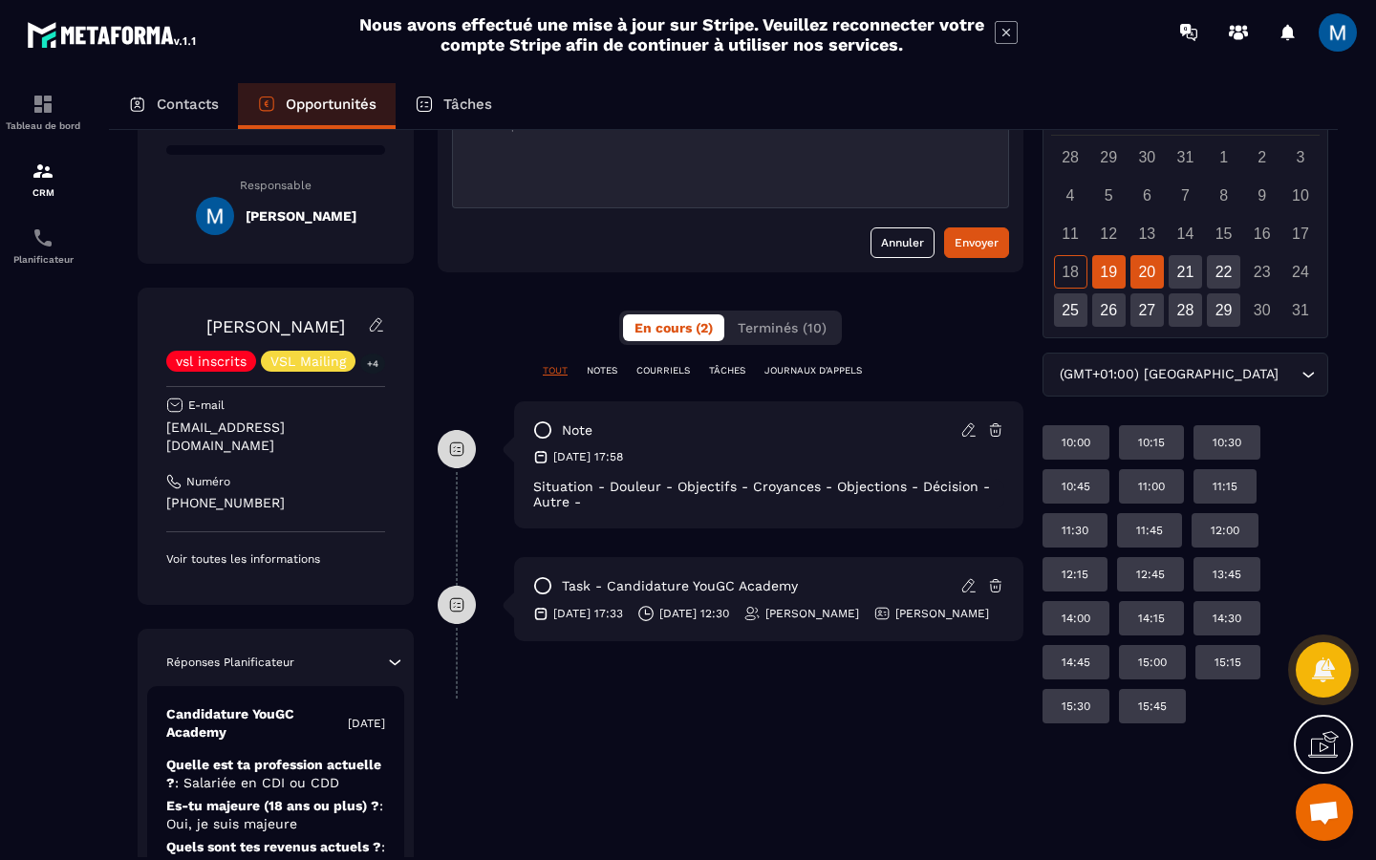 The width and height of the screenshot is (1376, 860). What do you see at coordinates (206, 405) in the screenshot?
I see `p: E-mail` at bounding box center [206, 405].